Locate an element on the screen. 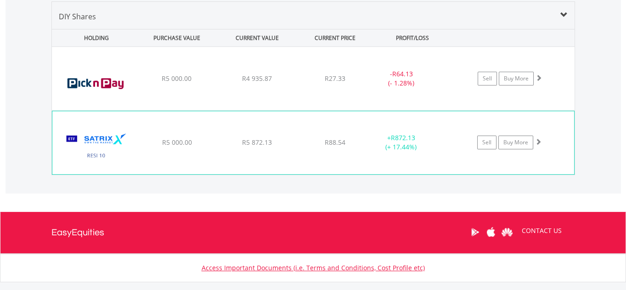 The height and width of the screenshot is (290, 626). span: R64.13 is located at coordinates (402, 73).